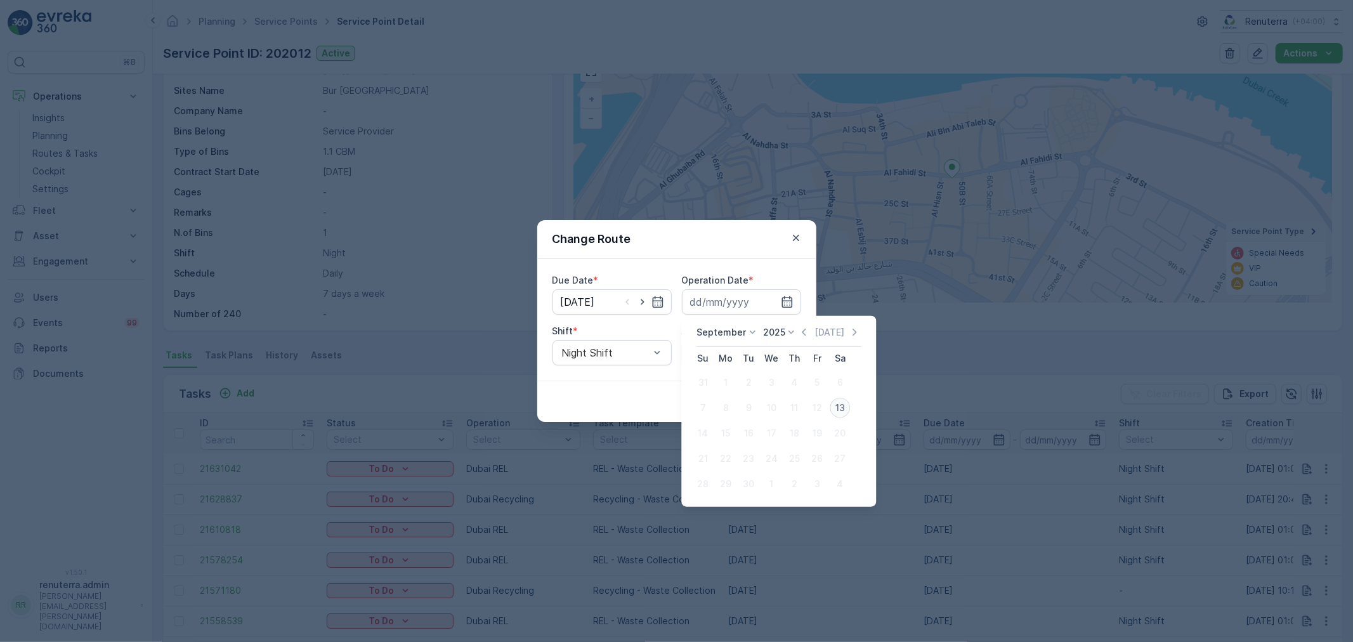  What do you see at coordinates (703, 484) in the screenshot?
I see `div: 28` at bounding box center [703, 484].